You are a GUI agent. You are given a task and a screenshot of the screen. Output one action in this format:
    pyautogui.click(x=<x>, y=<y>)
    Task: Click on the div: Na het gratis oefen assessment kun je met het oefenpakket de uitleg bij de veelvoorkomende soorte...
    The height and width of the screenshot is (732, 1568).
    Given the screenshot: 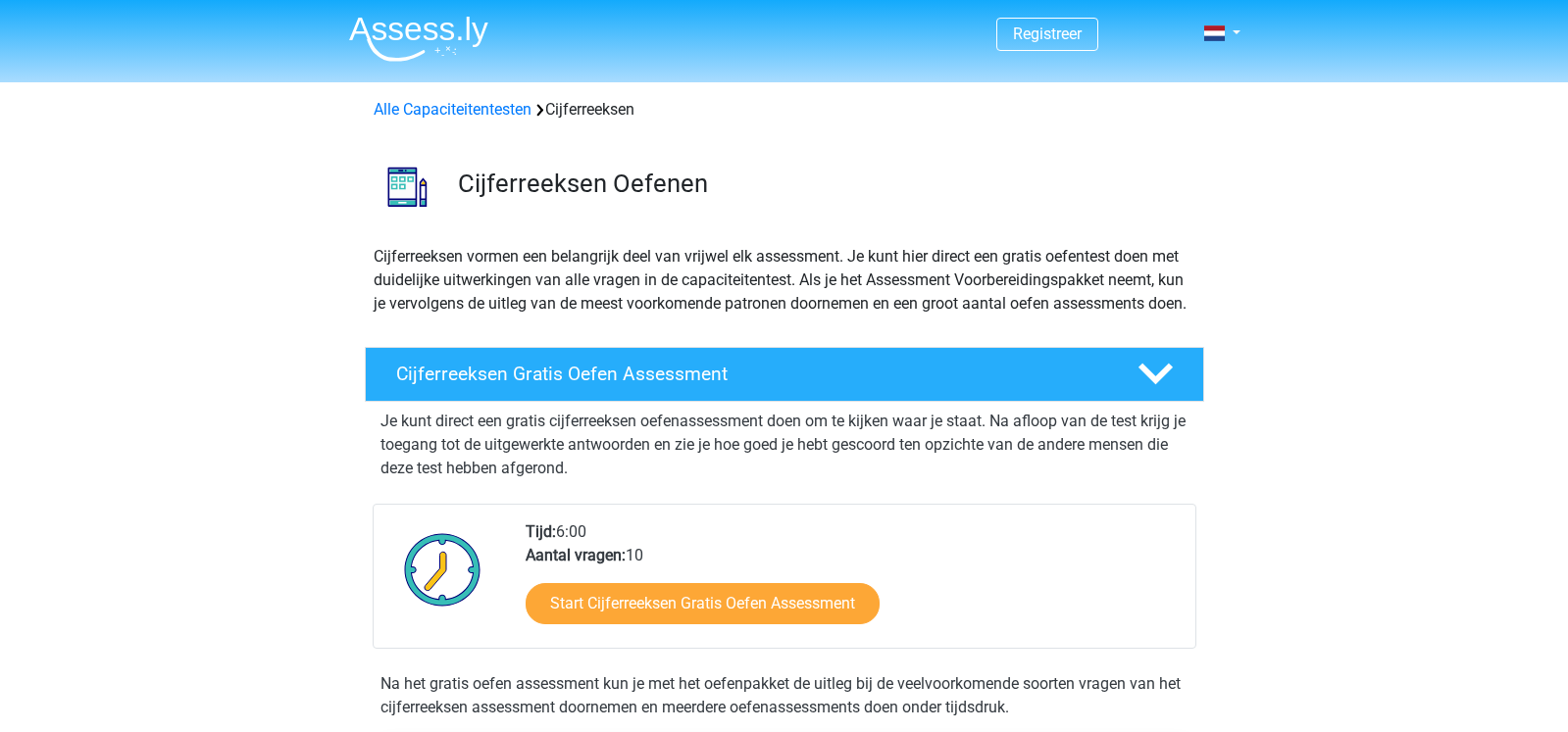 What is the action you would take?
    pyautogui.click(x=784, y=696)
    